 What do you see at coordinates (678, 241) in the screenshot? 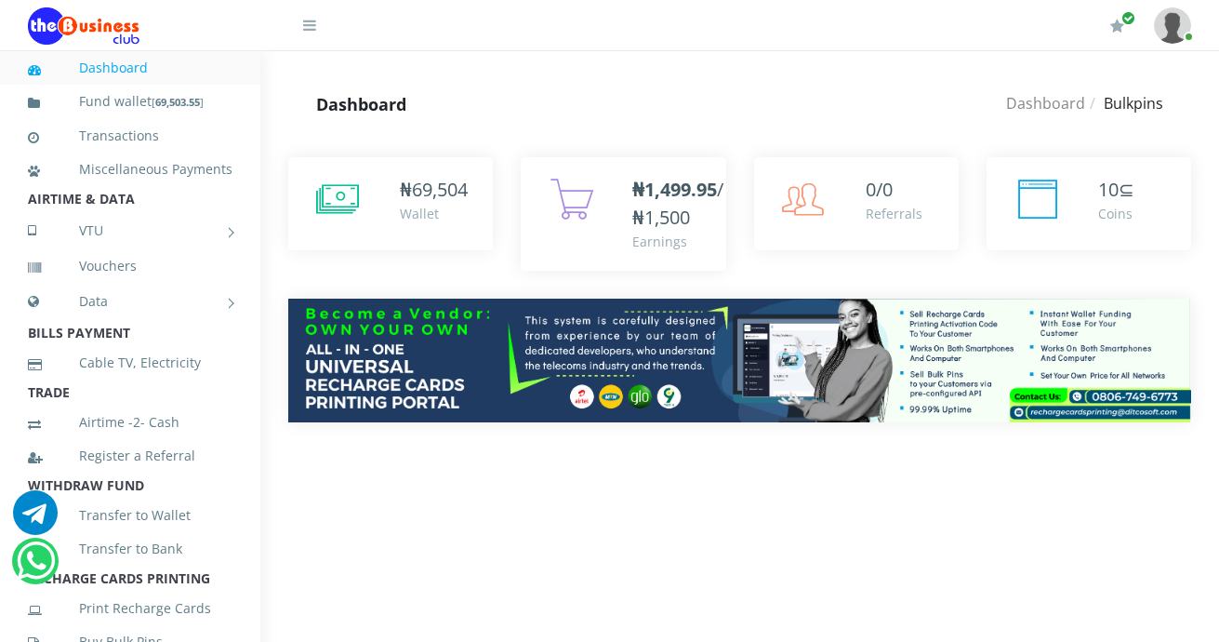
I see `div: Earnings` at bounding box center [678, 241].